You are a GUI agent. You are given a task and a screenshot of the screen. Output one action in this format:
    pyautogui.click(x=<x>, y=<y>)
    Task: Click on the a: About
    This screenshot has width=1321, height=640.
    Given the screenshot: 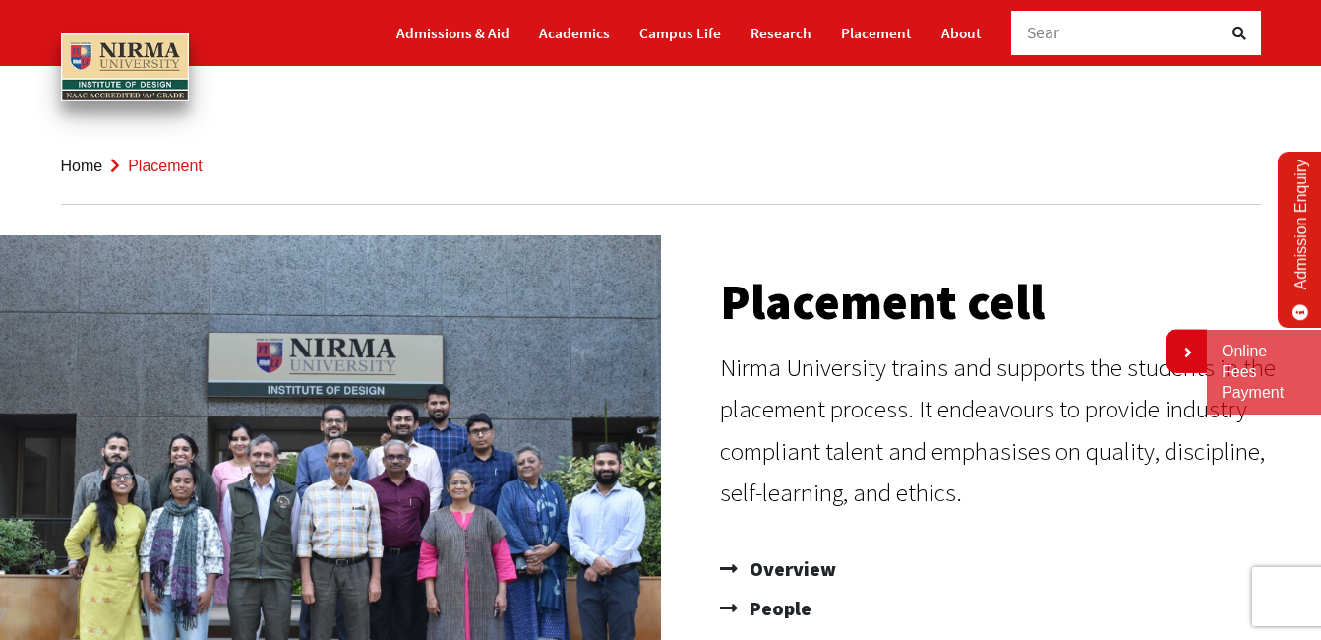 What is the action you would take?
    pyautogui.click(x=961, y=32)
    